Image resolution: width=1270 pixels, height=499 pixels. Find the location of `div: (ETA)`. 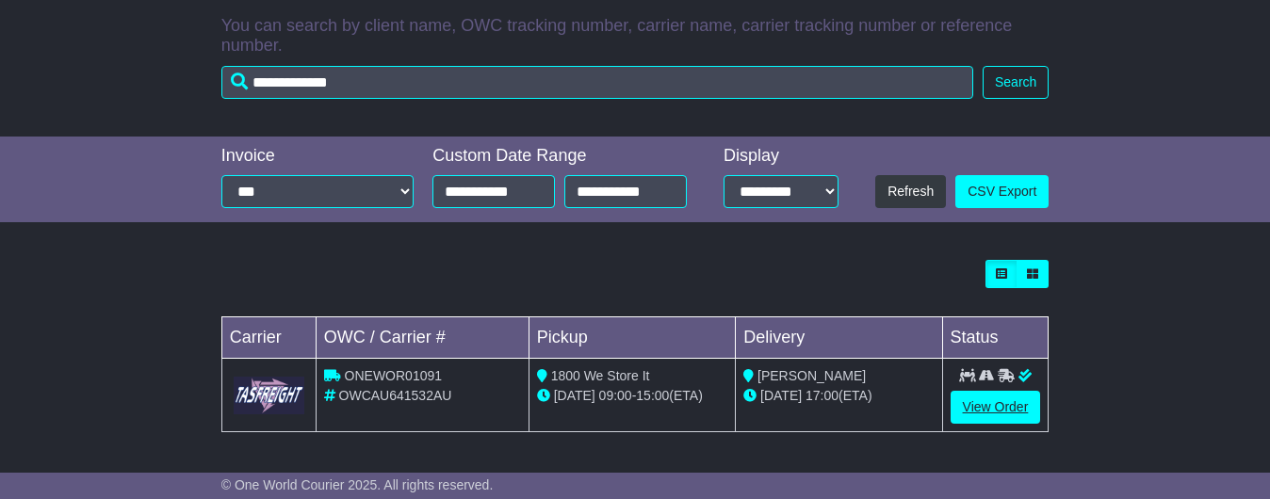

div: (ETA) is located at coordinates (838, 396).